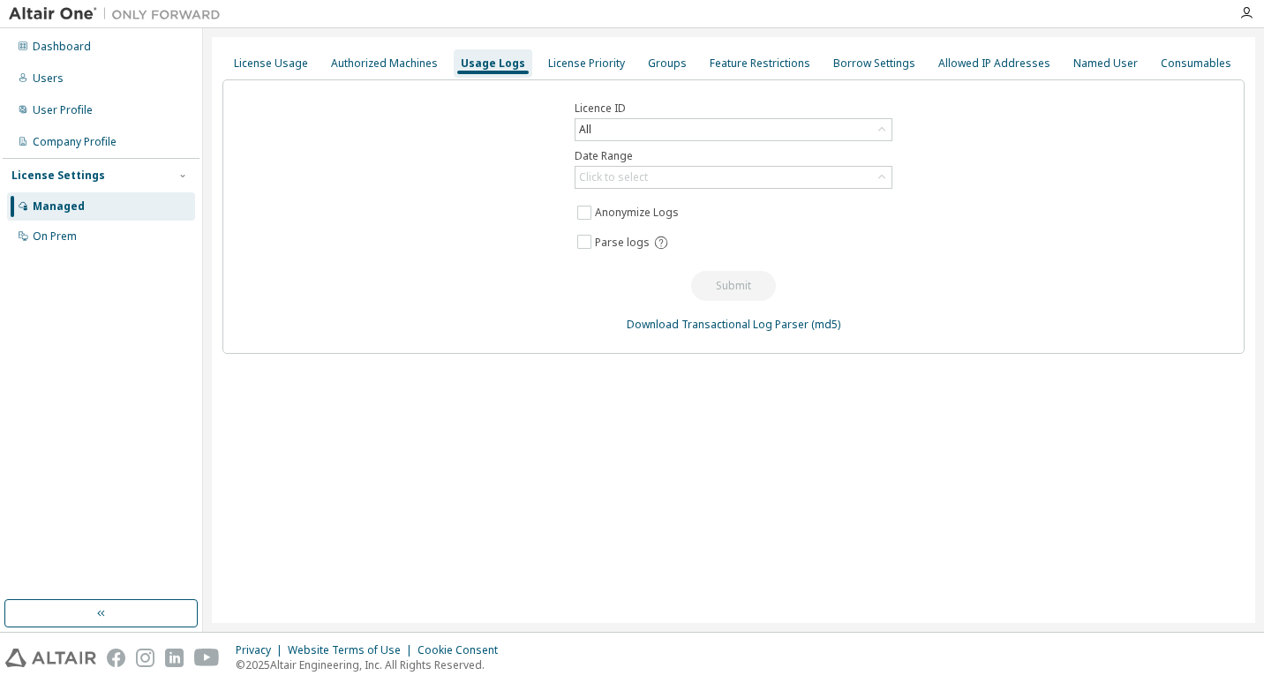  What do you see at coordinates (733, 109) in the screenshot?
I see `label: Licence ID` at bounding box center [733, 109].